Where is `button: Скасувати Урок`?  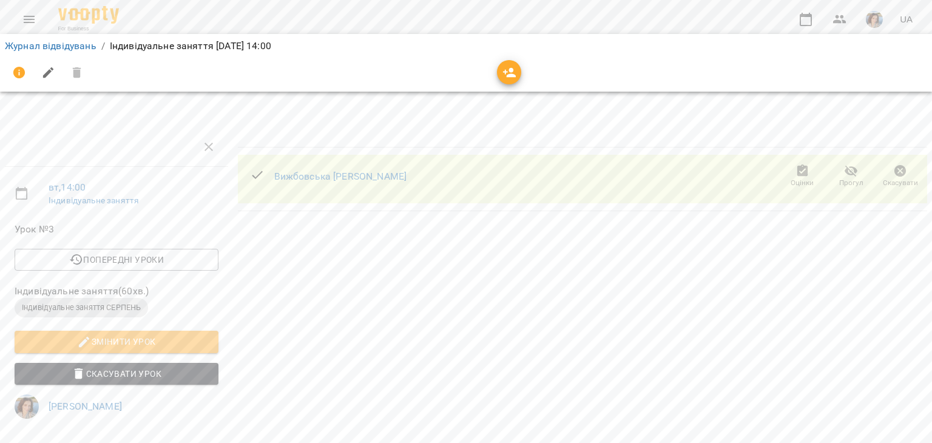
button: Скасувати Урок is located at coordinates (117, 374).